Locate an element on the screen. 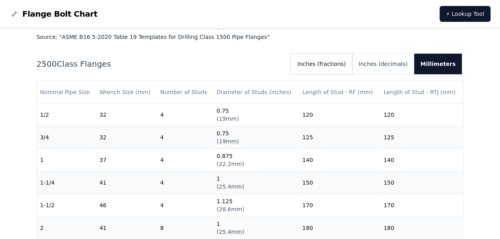 The image size is (500, 239). td: 1/2 is located at coordinates (66, 115).